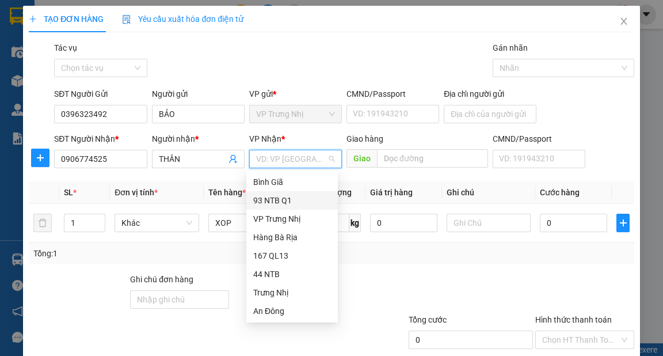 The image size is (663, 356). Describe the element at coordinates (66, 19) in the screenshot. I see `span: TẠO ĐƠN HÀNG` at that location.